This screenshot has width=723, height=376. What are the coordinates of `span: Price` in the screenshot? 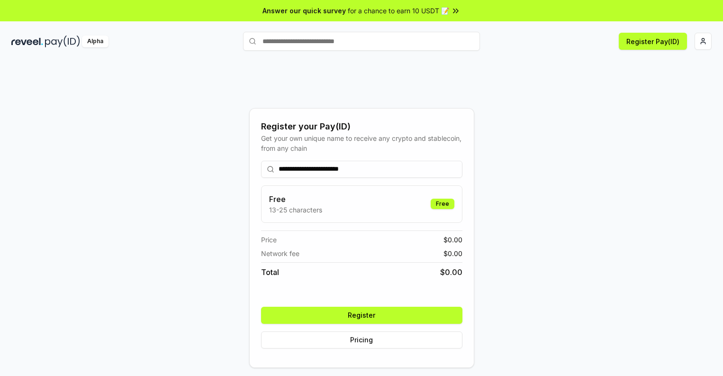 It's located at (268, 239).